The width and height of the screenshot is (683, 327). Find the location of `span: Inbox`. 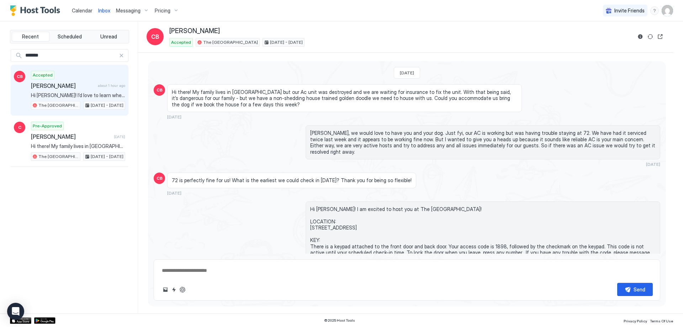

span: Inbox is located at coordinates (104, 10).